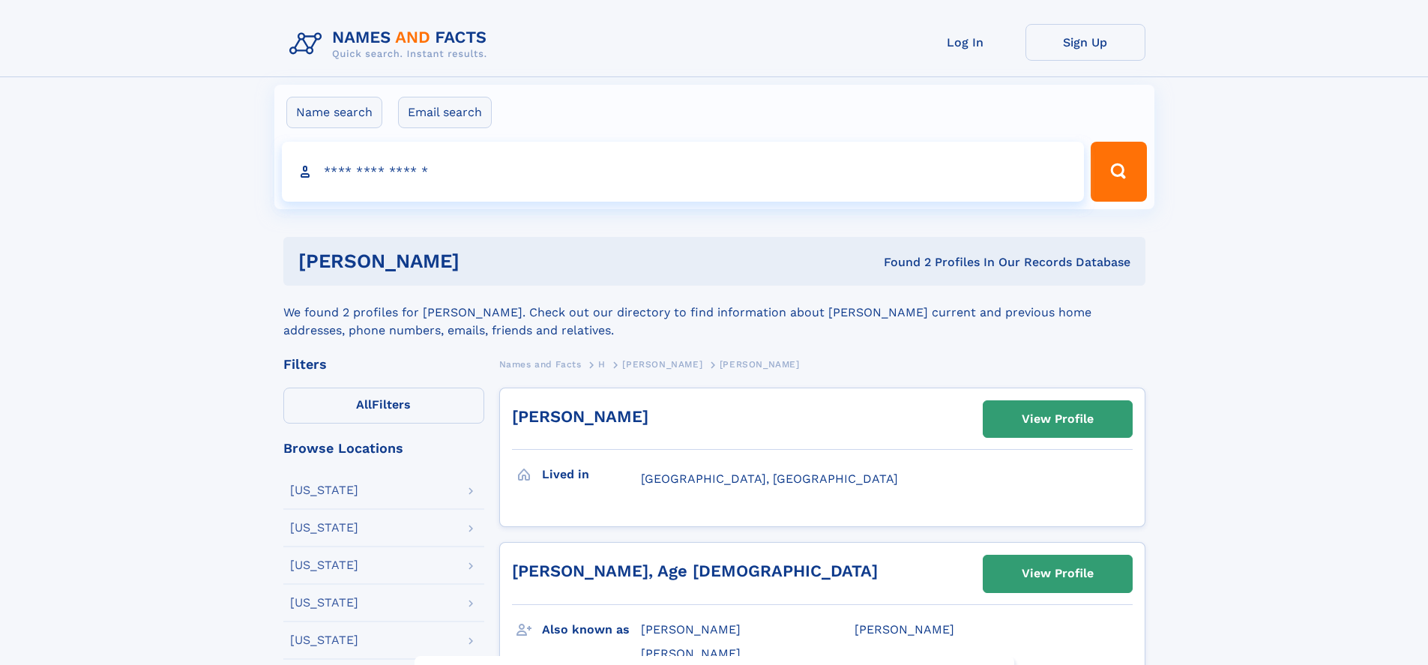  Describe the element at coordinates (445, 112) in the screenshot. I see `label: Email search` at that location.